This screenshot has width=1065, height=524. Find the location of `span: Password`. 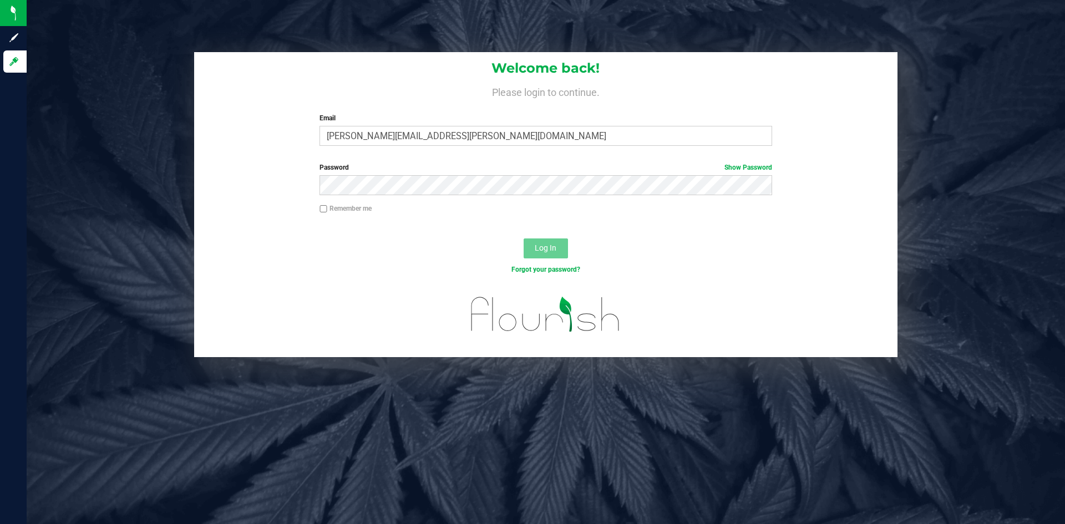

span: Password is located at coordinates (334, 168).